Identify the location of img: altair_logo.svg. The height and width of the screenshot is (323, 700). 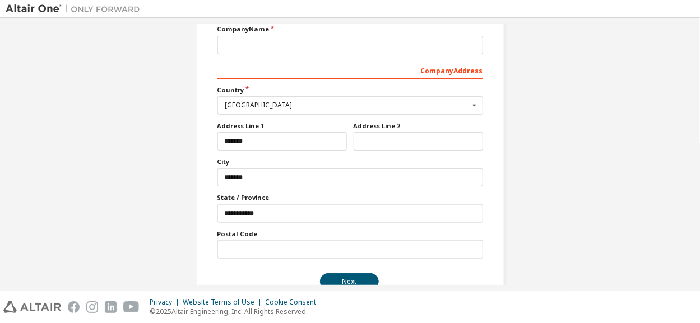
(32, 307).